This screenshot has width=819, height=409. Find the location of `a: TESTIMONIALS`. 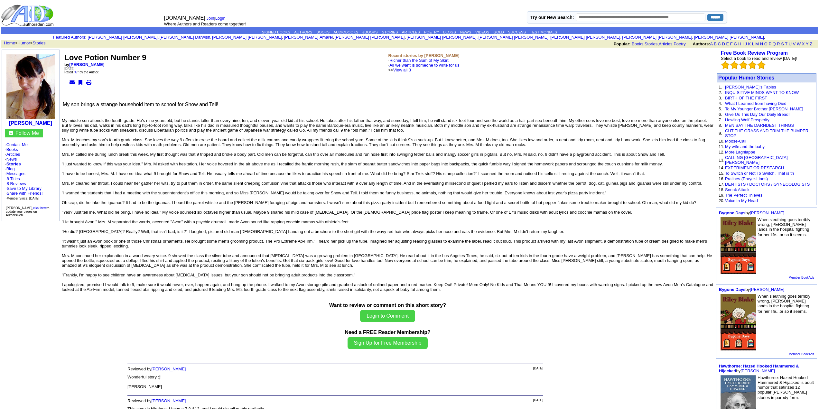

a: TESTIMONIALS is located at coordinates (544, 32).